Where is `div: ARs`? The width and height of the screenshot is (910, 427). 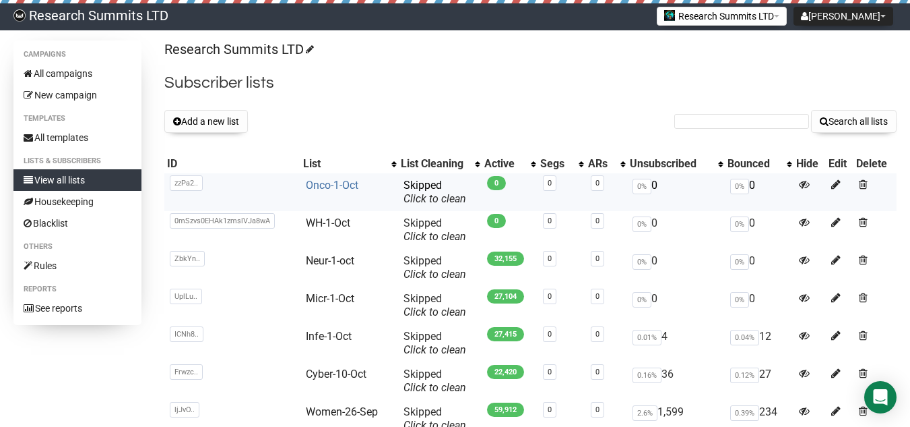
div: ARs is located at coordinates (601, 164).